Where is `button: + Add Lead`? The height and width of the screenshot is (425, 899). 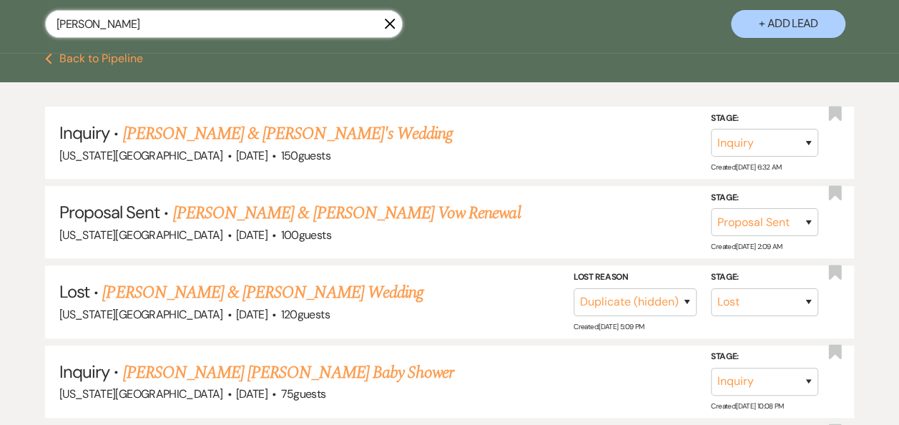
button: + Add Lead is located at coordinates (788, 24).